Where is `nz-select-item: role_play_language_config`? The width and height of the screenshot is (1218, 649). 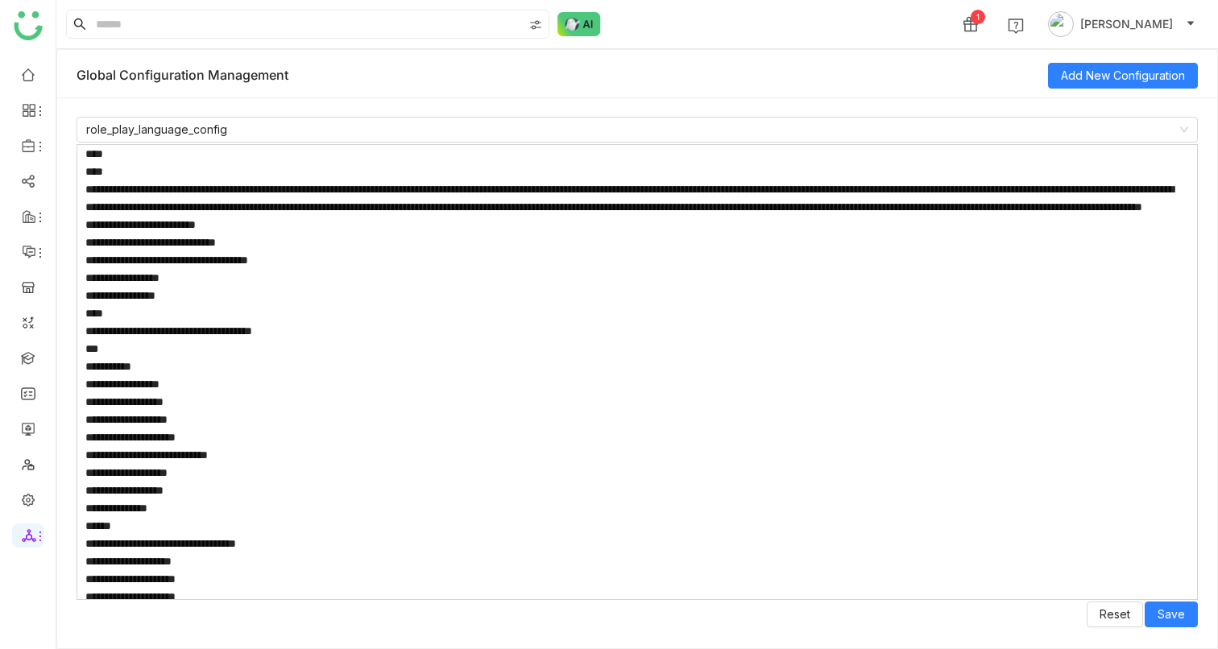
nz-select-item: role_play_language_config is located at coordinates (637, 130).